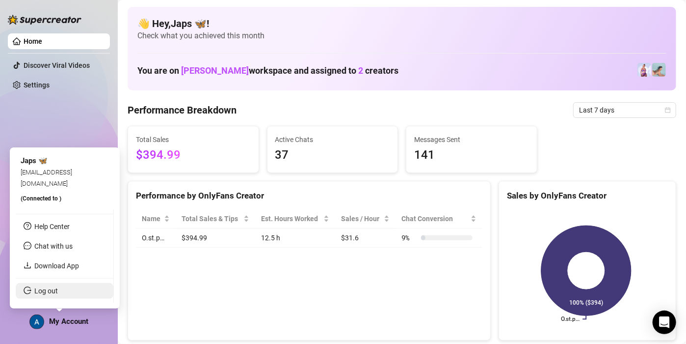 This screenshot has height=344, width=686. I want to click on div: Sales by OnlyFans Creator, so click(588, 195).